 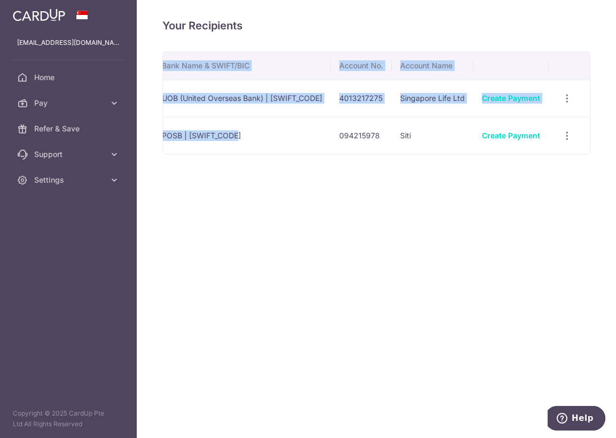 I want to click on td: 094215978, so click(x=361, y=136).